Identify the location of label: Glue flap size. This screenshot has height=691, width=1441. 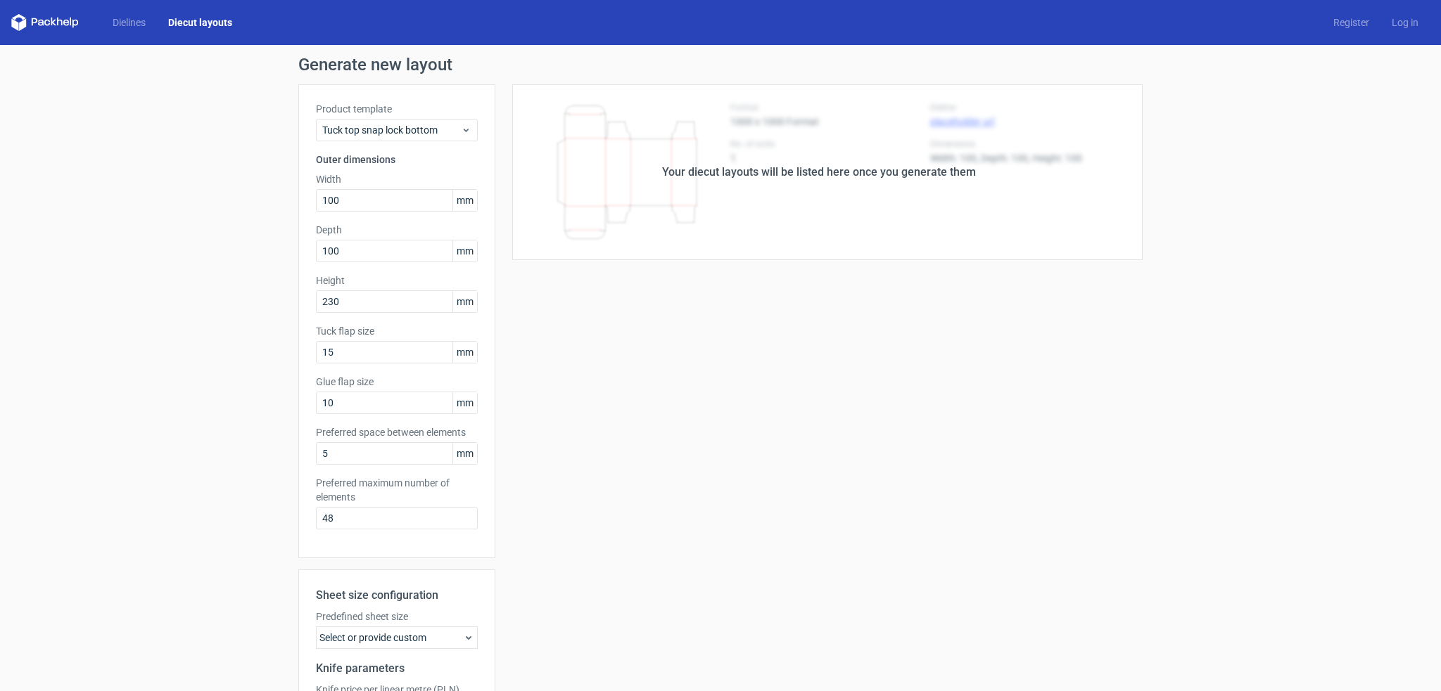
(397, 382).